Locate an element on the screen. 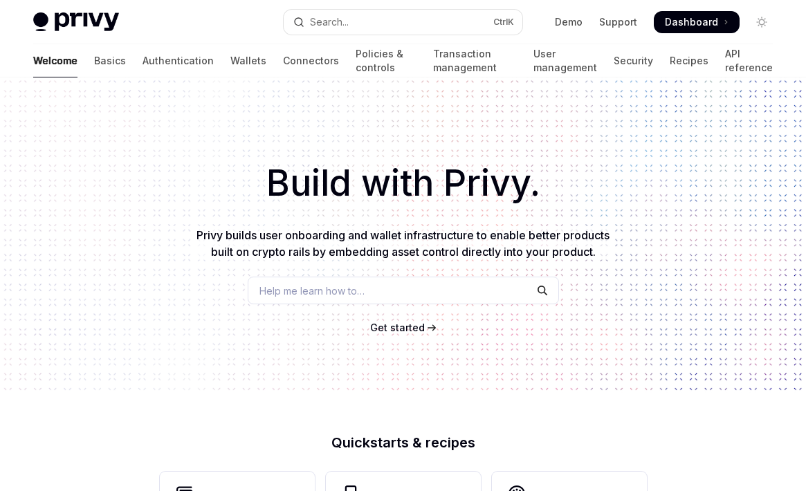  span: Get started is located at coordinates (397, 327).